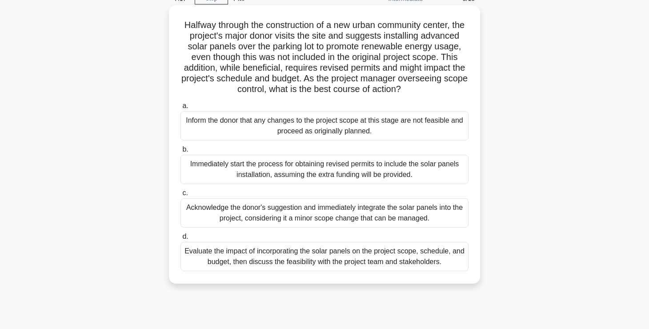 The width and height of the screenshot is (649, 329). Describe the element at coordinates (185, 105) in the screenshot. I see `span: a.` at that location.